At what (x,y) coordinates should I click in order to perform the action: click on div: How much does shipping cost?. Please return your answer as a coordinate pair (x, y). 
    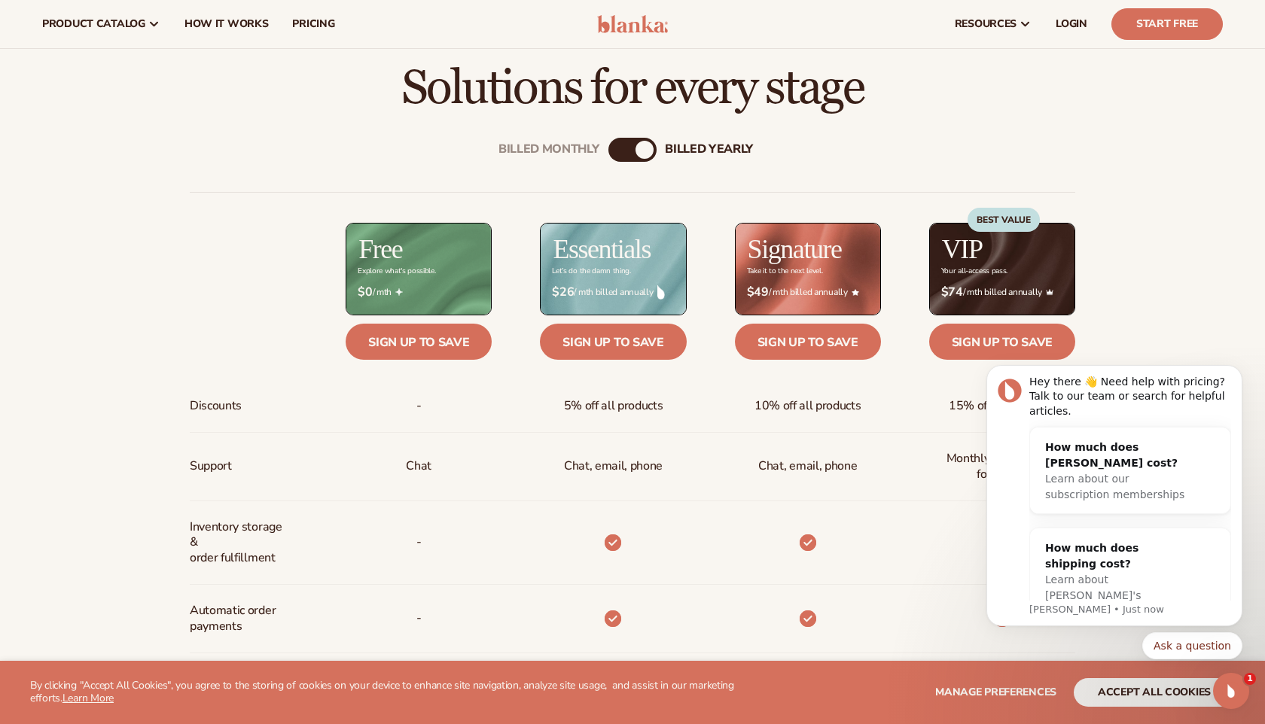
    Looking at the image, I should click on (151, 240).